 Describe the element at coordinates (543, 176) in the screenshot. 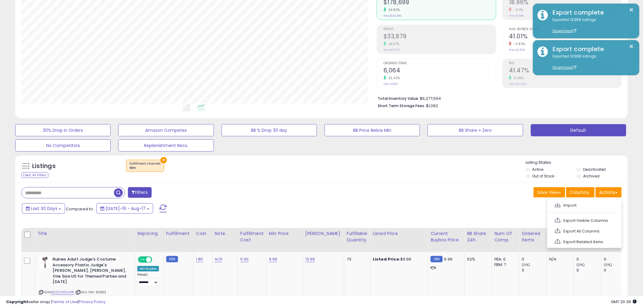

I see `label: Out of Stock` at that location.